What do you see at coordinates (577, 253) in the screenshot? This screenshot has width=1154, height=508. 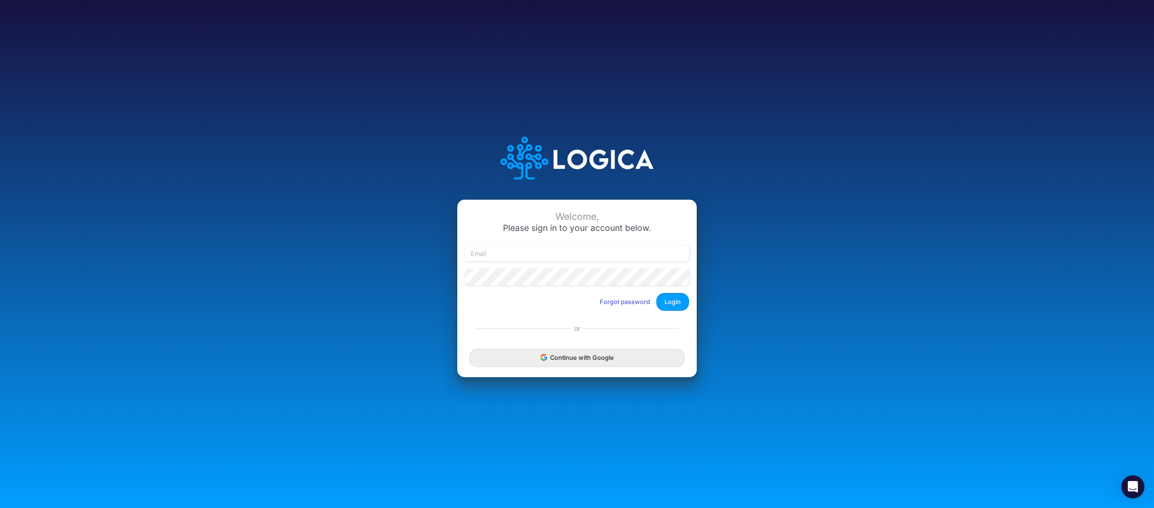 I see `input: Email` at bounding box center [577, 253].